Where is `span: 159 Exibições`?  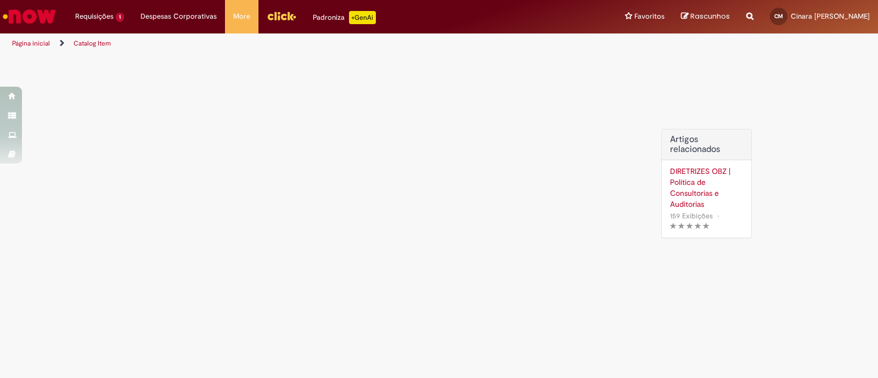 span: 159 Exibições is located at coordinates (692, 216).